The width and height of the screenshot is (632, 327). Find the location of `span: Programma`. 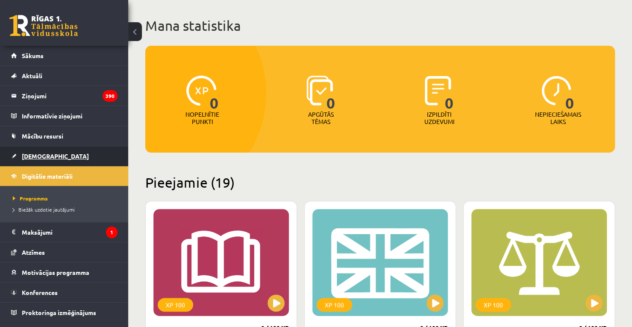

span: Programma is located at coordinates (30, 198).